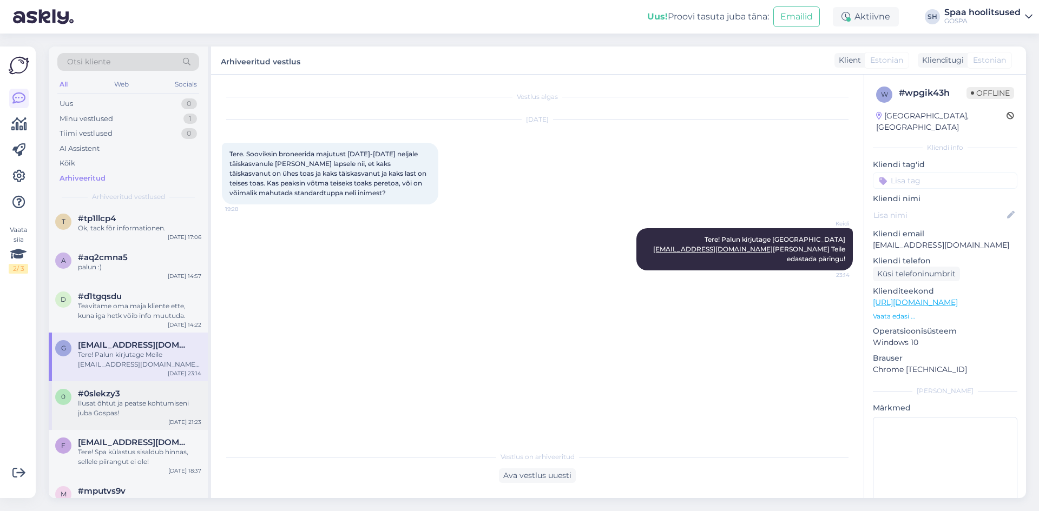 Image resolution: width=1039 pixels, height=511 pixels. What do you see at coordinates (945, 165) in the screenshot?
I see `p: Kliendi tag'id` at bounding box center [945, 165].